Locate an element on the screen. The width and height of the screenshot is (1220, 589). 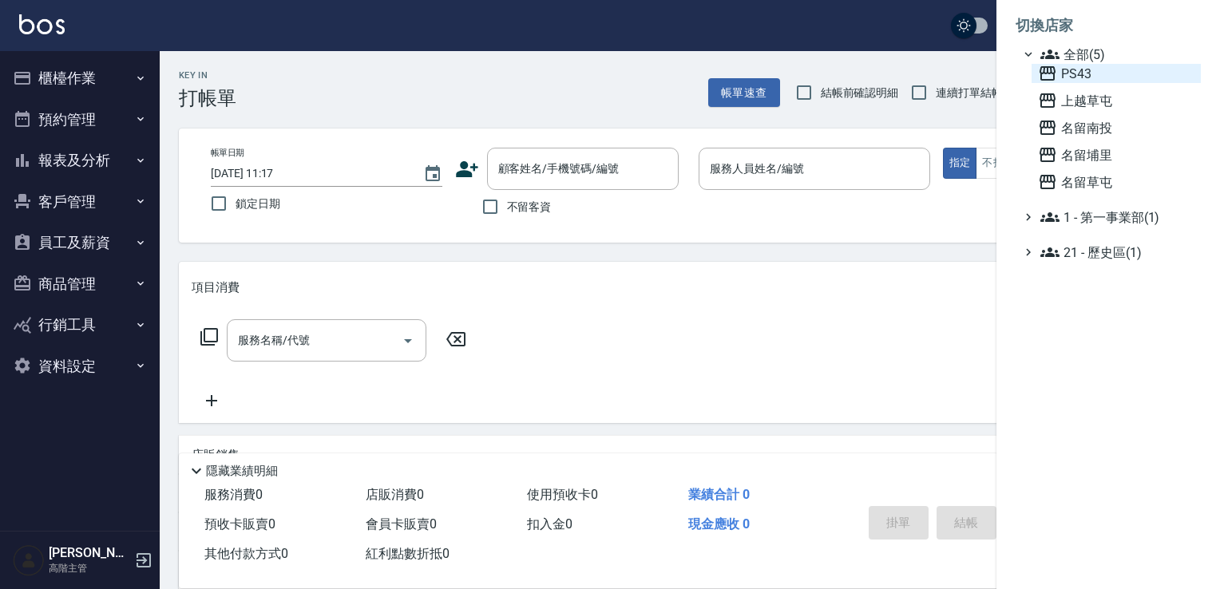
span: PS43 is located at coordinates (1116, 73).